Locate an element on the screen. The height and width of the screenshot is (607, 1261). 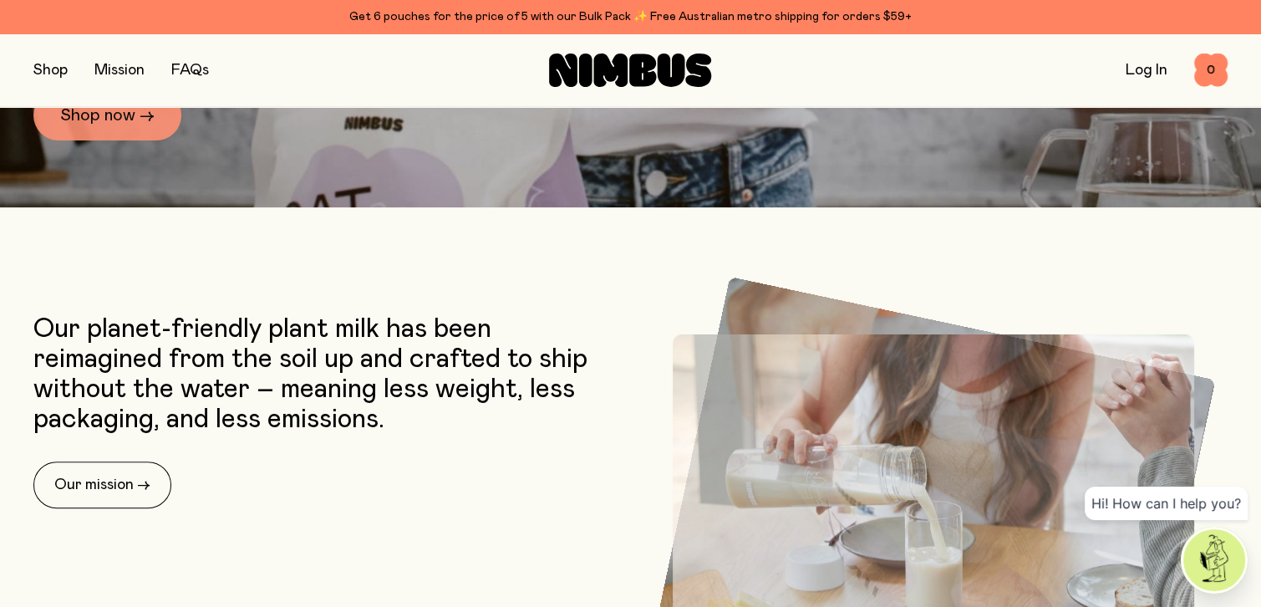
a: Shop now → is located at coordinates (107, 115).